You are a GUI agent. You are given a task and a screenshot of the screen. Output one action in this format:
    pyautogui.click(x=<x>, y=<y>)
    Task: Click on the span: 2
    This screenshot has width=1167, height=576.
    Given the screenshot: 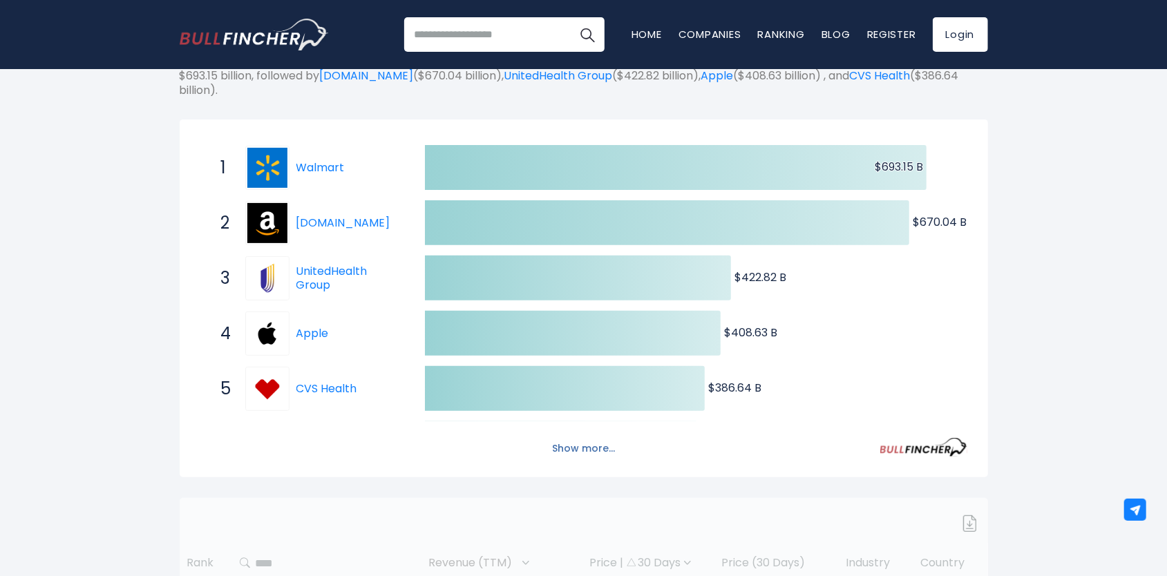 What is the action you would take?
    pyautogui.click(x=221, y=223)
    